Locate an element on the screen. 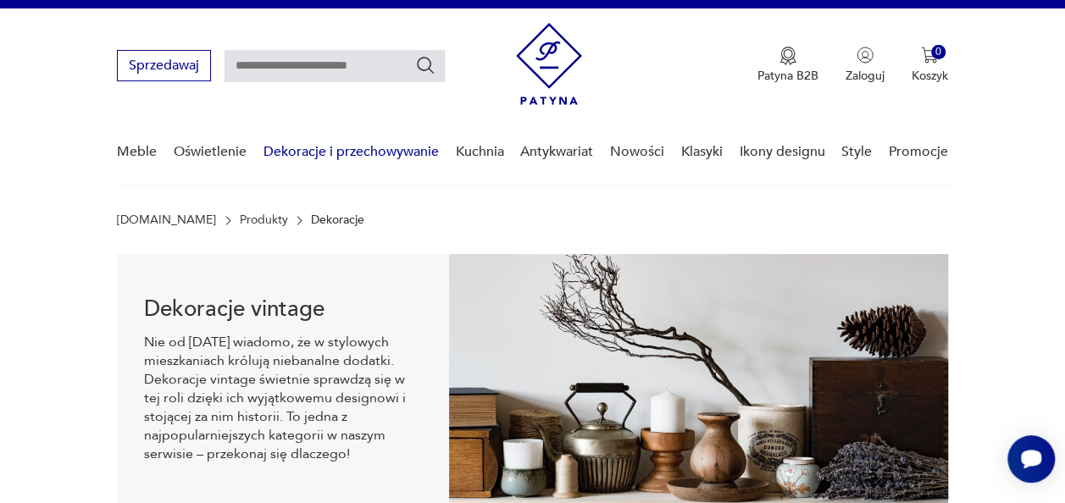 The height and width of the screenshot is (503, 1065). a: Klasyki is located at coordinates (701, 152).